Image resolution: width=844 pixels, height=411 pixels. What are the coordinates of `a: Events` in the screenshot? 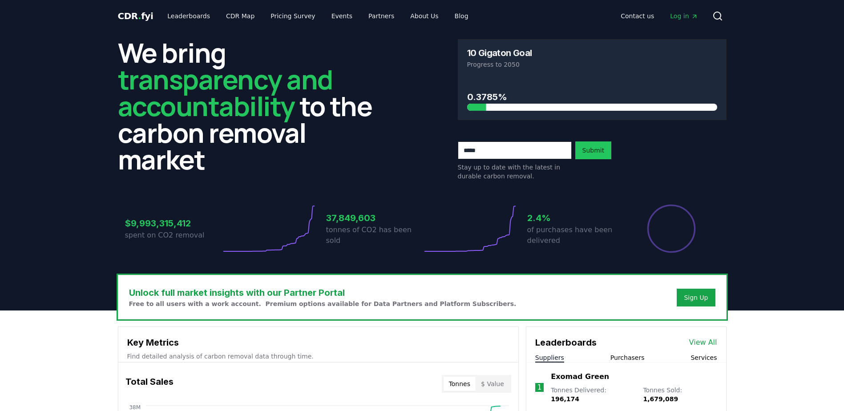 It's located at (342, 16).